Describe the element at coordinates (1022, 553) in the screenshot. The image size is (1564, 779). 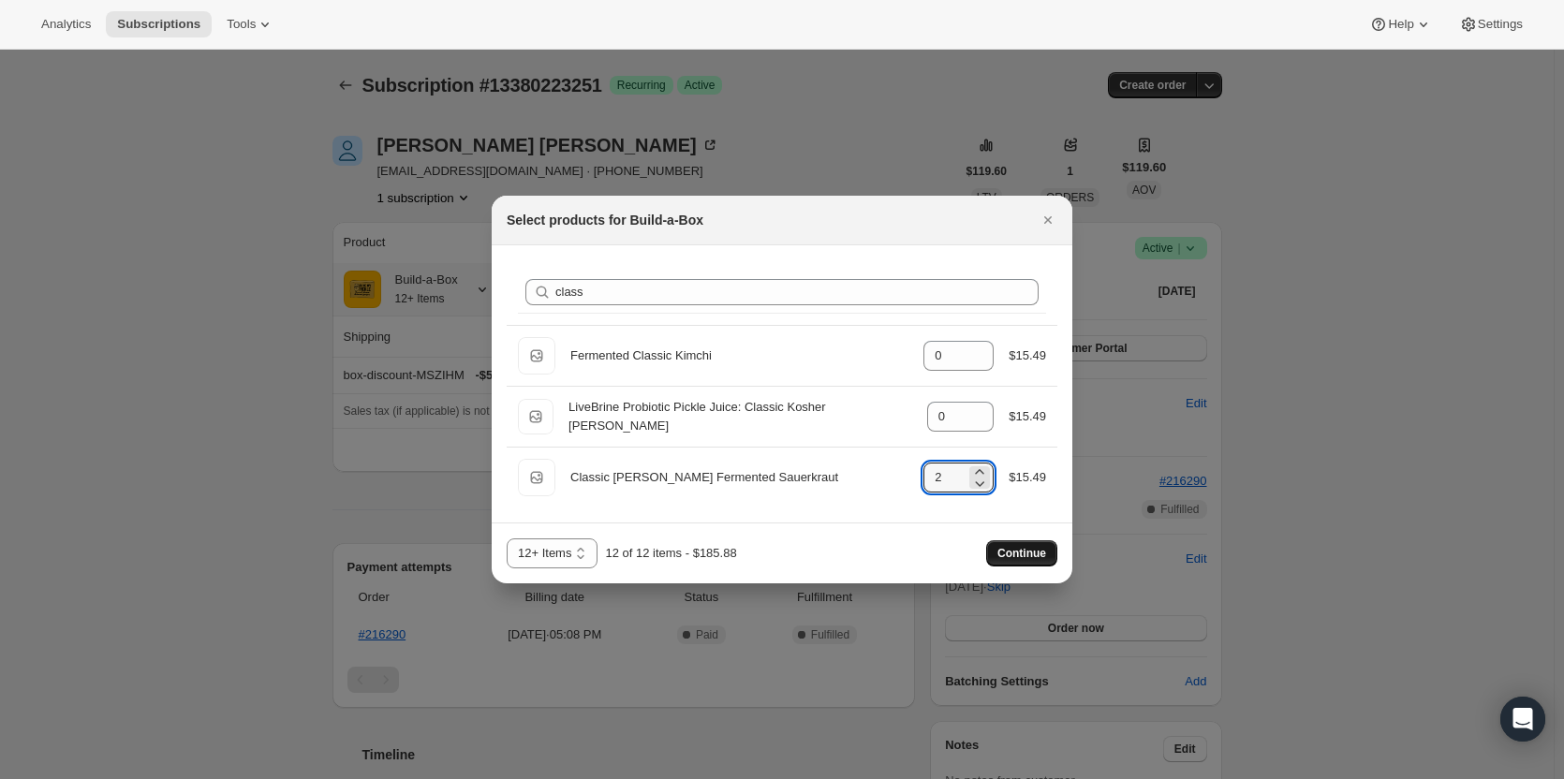
I see `span: Continue` at that location.